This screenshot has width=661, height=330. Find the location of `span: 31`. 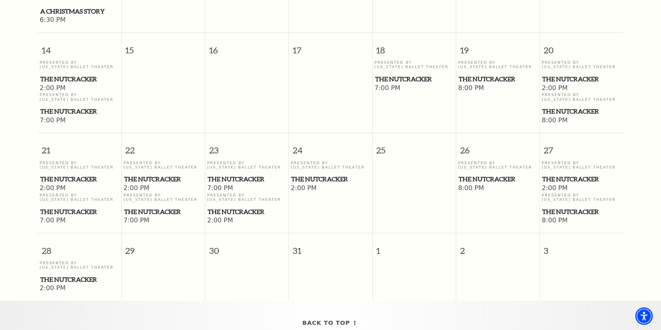

span: 31 is located at coordinates (330, 246).